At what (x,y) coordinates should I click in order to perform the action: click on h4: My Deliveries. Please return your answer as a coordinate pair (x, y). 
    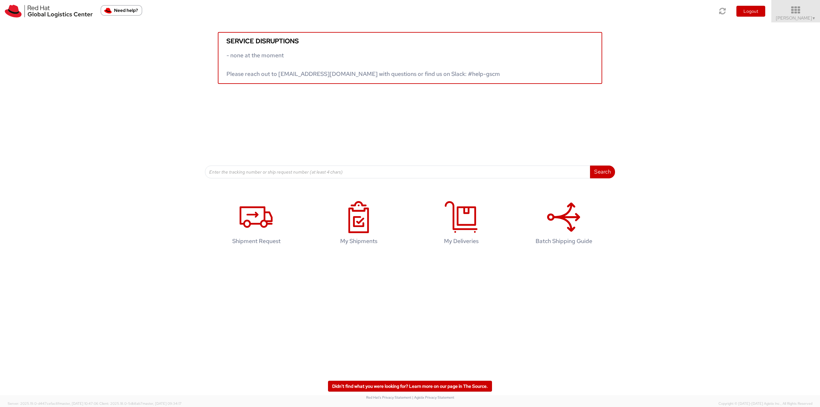
    Looking at the image, I should click on (461, 241).